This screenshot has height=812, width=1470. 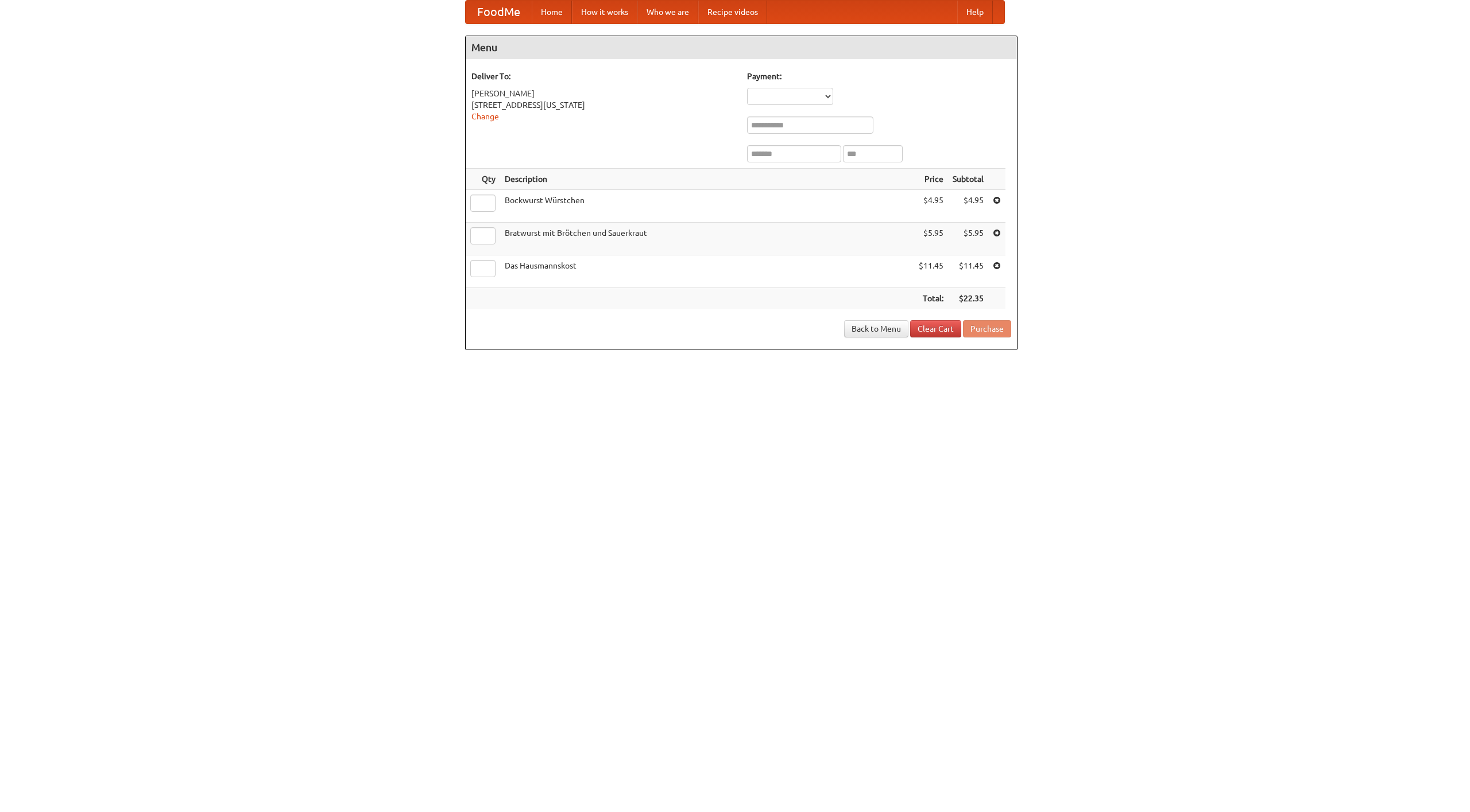 What do you see at coordinates (987, 329) in the screenshot?
I see `button: Purchase` at bounding box center [987, 329].